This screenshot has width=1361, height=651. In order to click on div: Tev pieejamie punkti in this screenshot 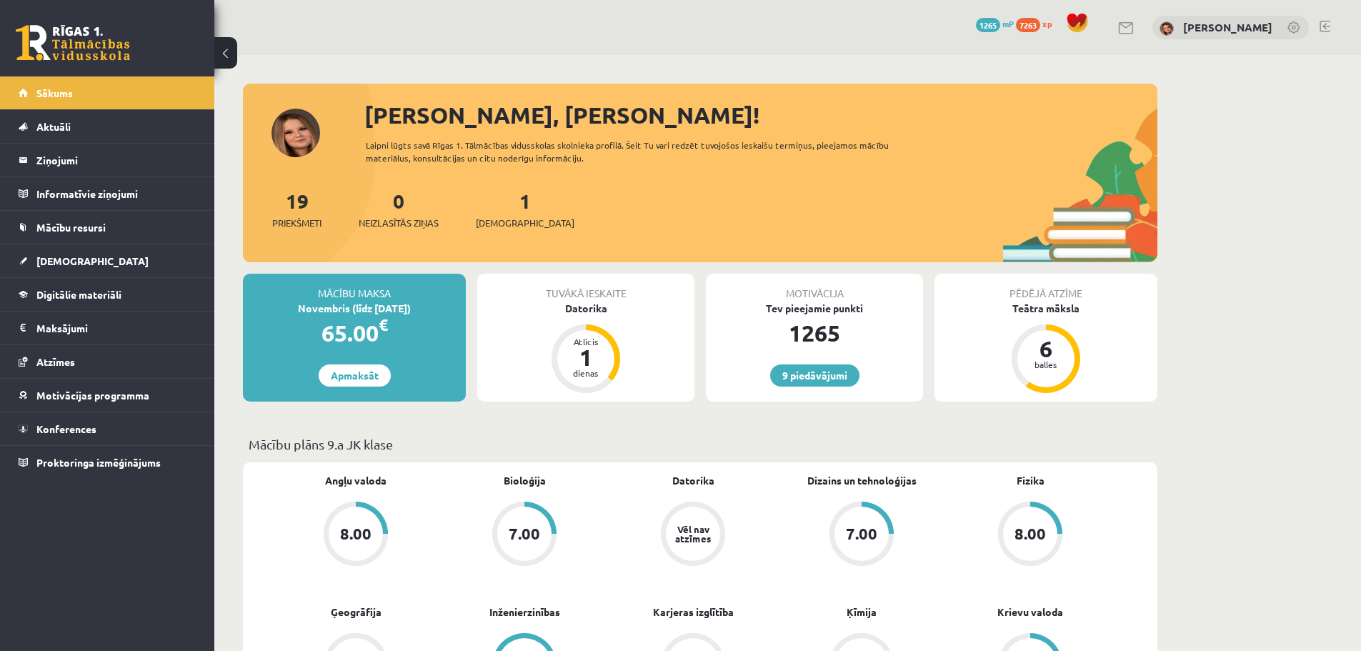, I will do `click(815, 308)`.